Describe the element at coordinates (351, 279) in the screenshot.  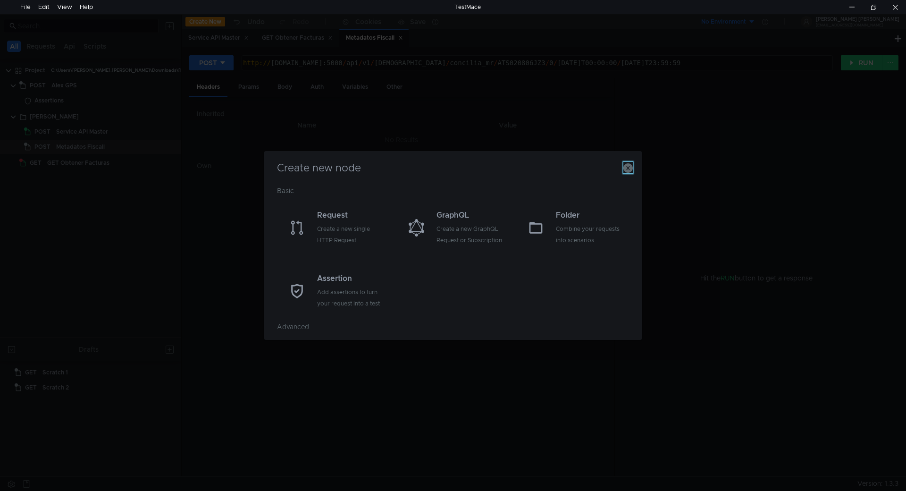
I see `div: Assertion` at that location.